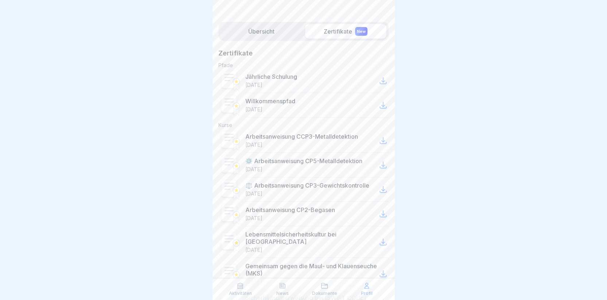 This screenshot has width=607, height=300. What do you see at coordinates (261, 31) in the screenshot?
I see `label: Übersicht` at bounding box center [261, 31].